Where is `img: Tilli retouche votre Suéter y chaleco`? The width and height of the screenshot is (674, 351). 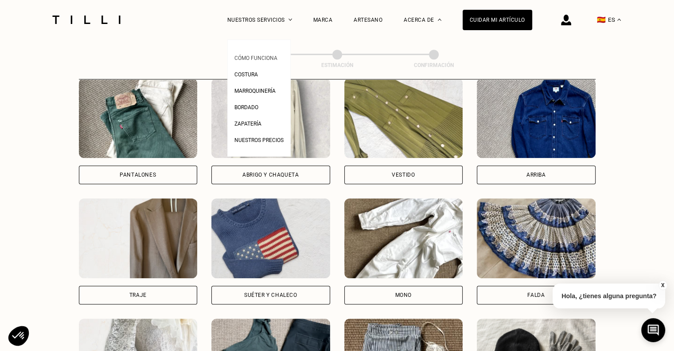
img: Tilli retouche votre Suéter y chaleco is located at coordinates (271, 238).